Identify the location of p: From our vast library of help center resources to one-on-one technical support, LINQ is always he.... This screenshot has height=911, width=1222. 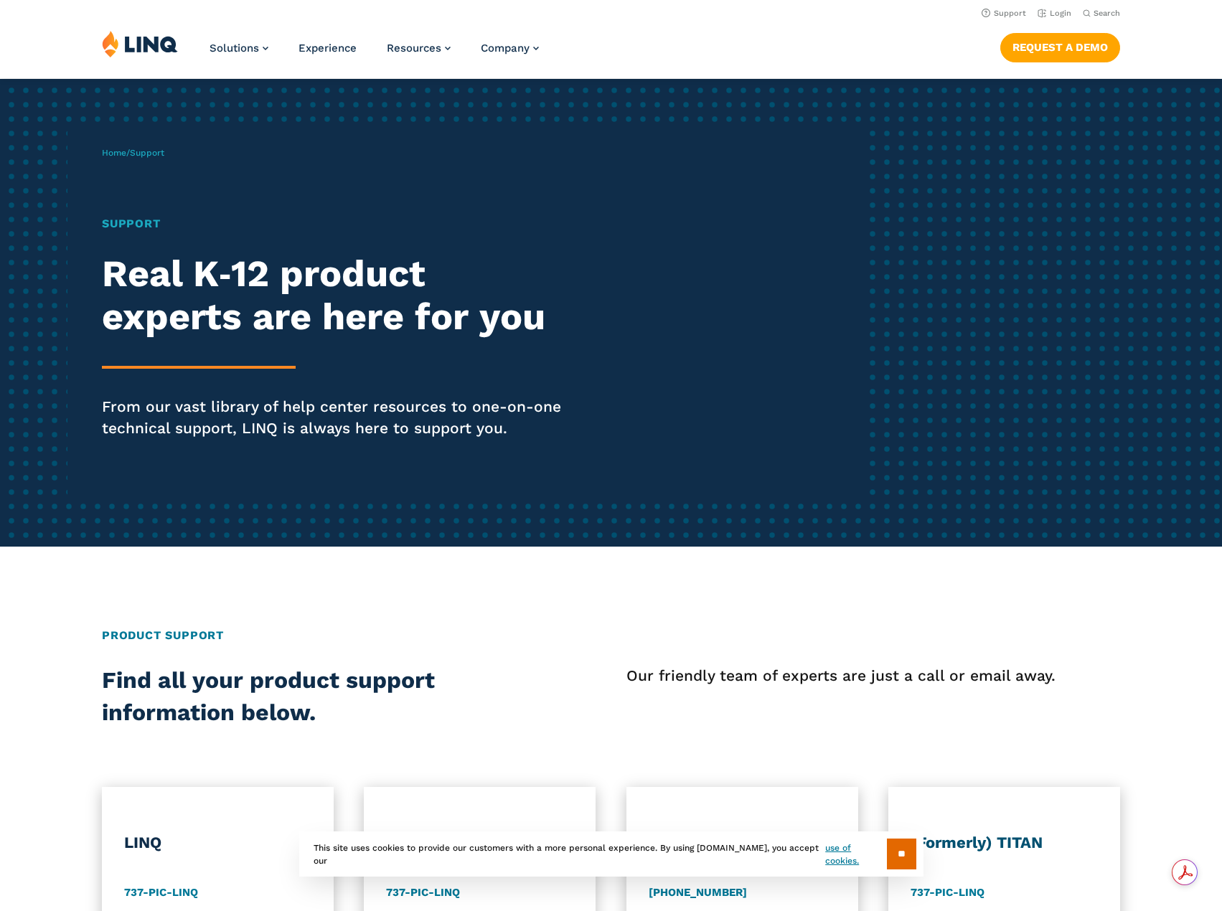
(337, 417).